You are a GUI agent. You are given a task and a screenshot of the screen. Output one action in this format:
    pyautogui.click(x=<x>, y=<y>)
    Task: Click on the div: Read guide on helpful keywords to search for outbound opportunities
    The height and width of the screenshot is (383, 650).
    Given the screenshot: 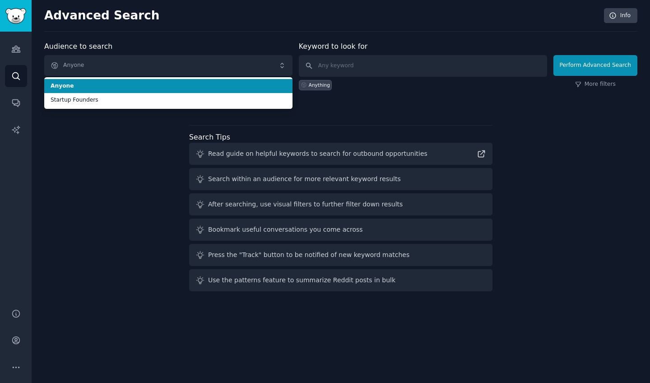 What is the action you would take?
    pyautogui.click(x=318, y=154)
    